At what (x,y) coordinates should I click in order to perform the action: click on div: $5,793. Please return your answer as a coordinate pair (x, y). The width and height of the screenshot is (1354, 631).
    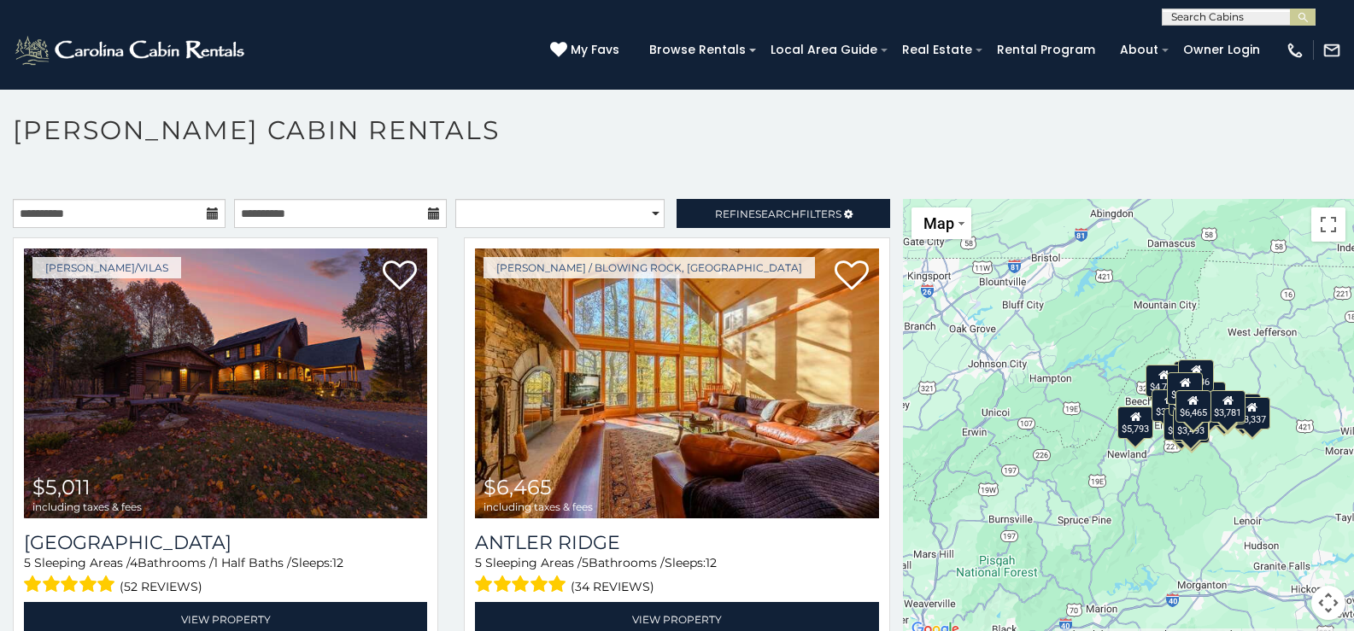
    Looking at the image, I should click on (1135, 423).